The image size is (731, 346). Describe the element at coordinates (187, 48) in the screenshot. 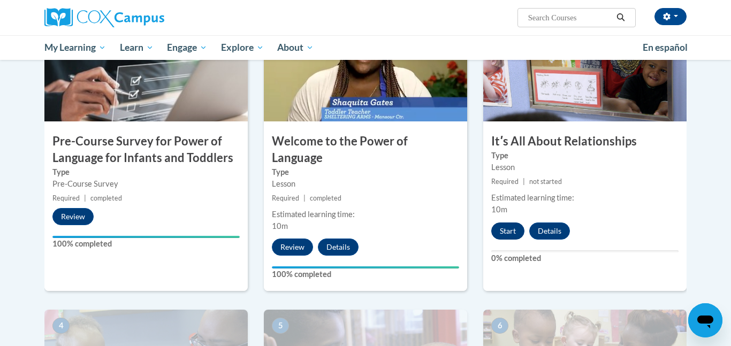

I see `span: Engage` at that location.